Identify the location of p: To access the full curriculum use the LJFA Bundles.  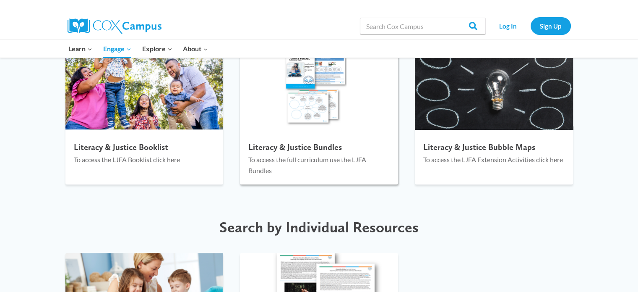
(319, 165).